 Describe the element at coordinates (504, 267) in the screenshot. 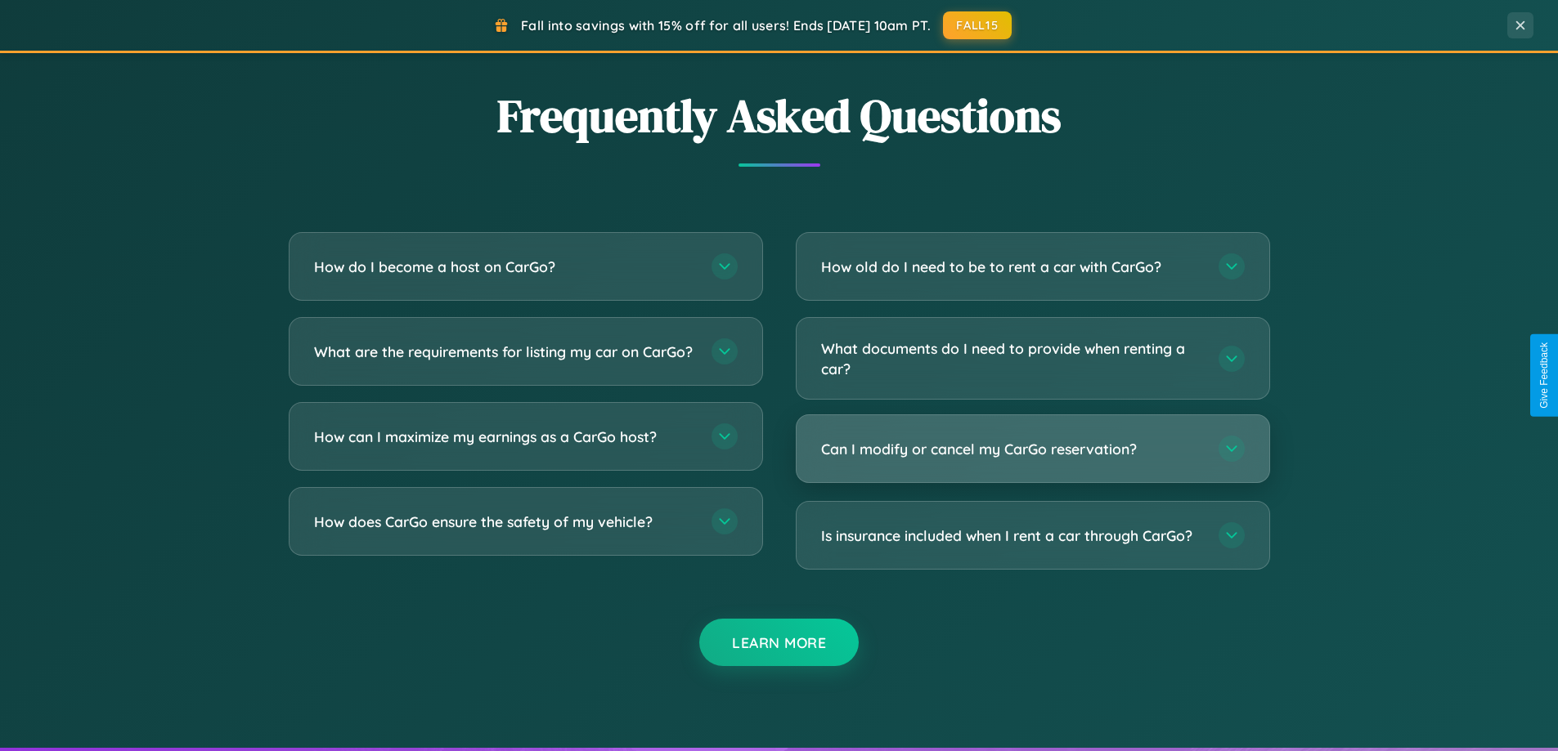

I see `h3: How do I become a host on CarGo?` at that location.